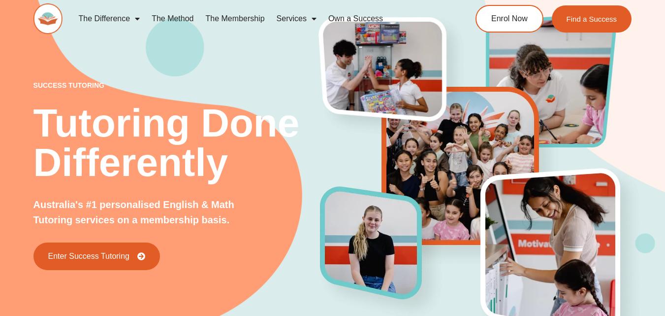  I want to click on h2: Tutoring Done Differently, so click(177, 143).